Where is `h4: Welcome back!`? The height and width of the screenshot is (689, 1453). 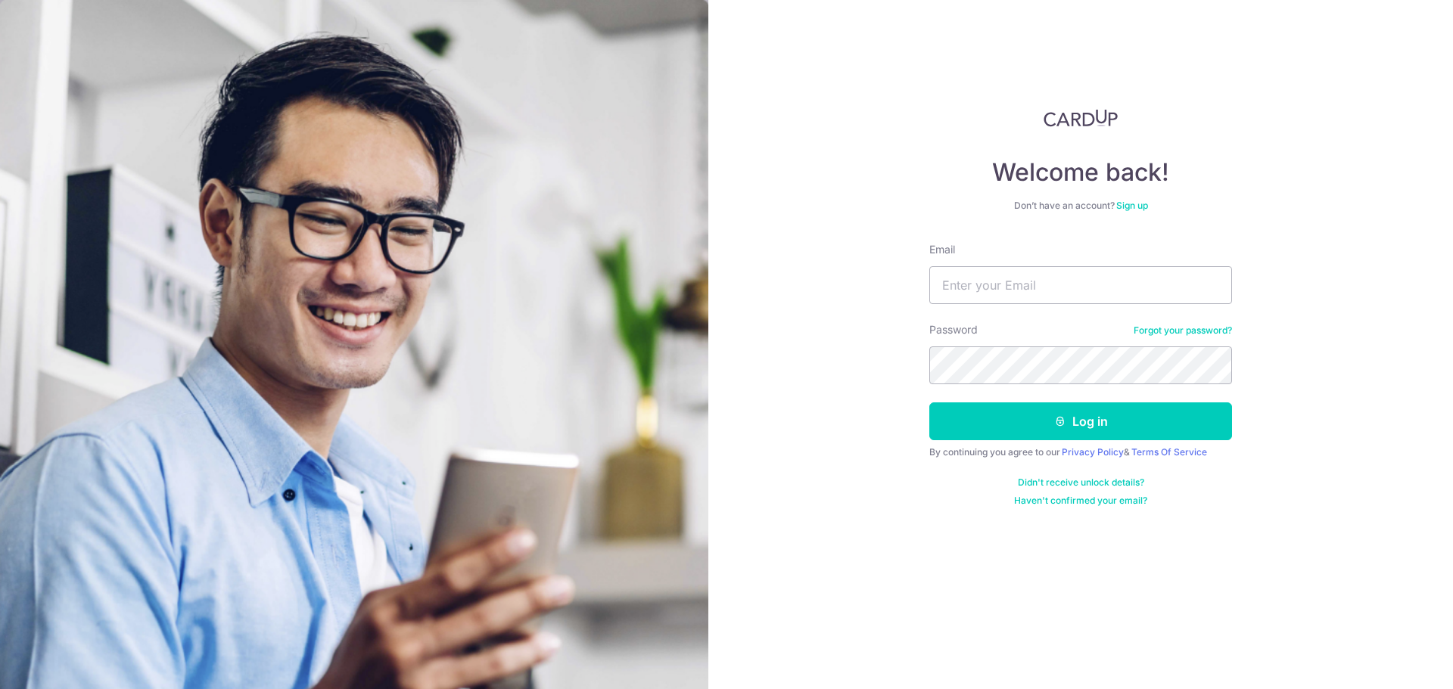
h4: Welcome back! is located at coordinates (1081, 173).